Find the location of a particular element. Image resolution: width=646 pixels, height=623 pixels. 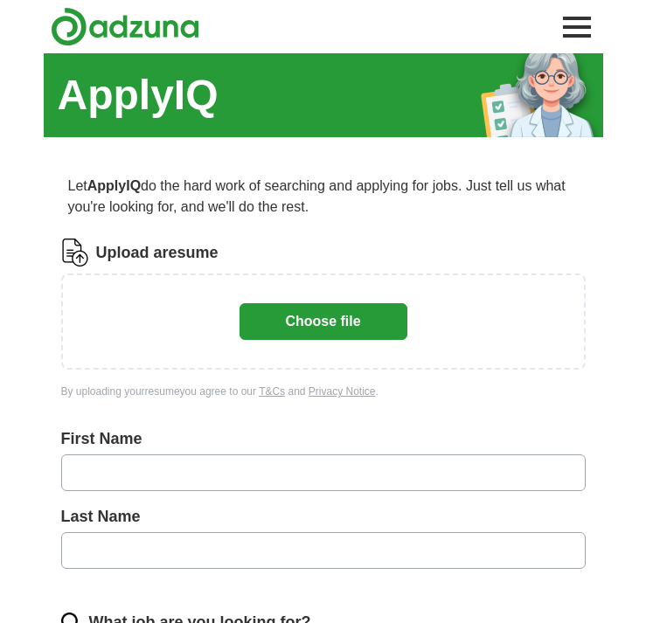

label: Last Name is located at coordinates (323, 516).